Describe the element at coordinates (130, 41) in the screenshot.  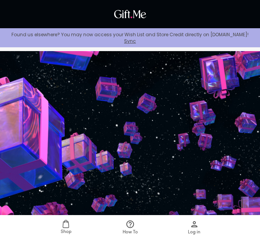
I see `a: Sync` at that location.